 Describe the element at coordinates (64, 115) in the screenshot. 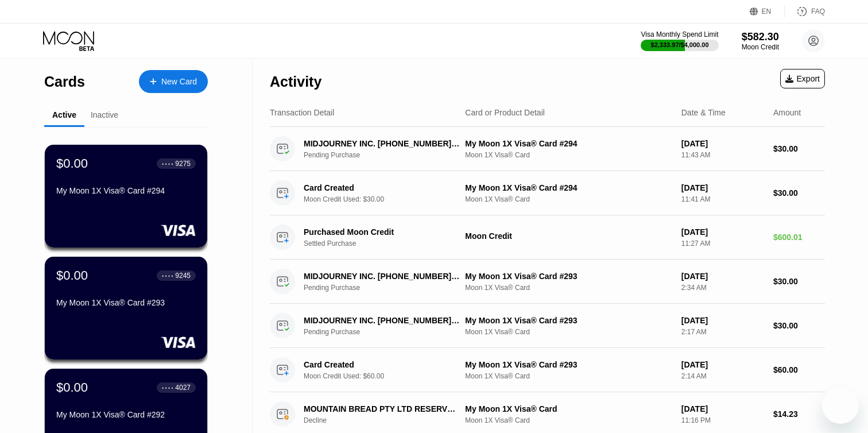

I see `div: Active` at that location.